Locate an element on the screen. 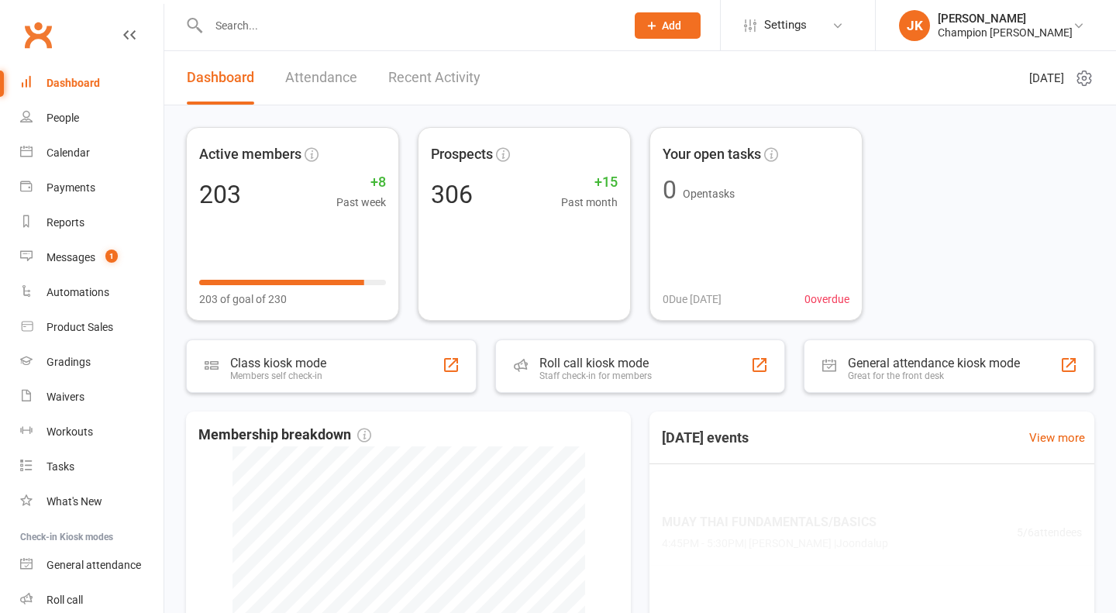 Image resolution: width=1116 pixels, height=613 pixels. span: Open tasks is located at coordinates (709, 194).